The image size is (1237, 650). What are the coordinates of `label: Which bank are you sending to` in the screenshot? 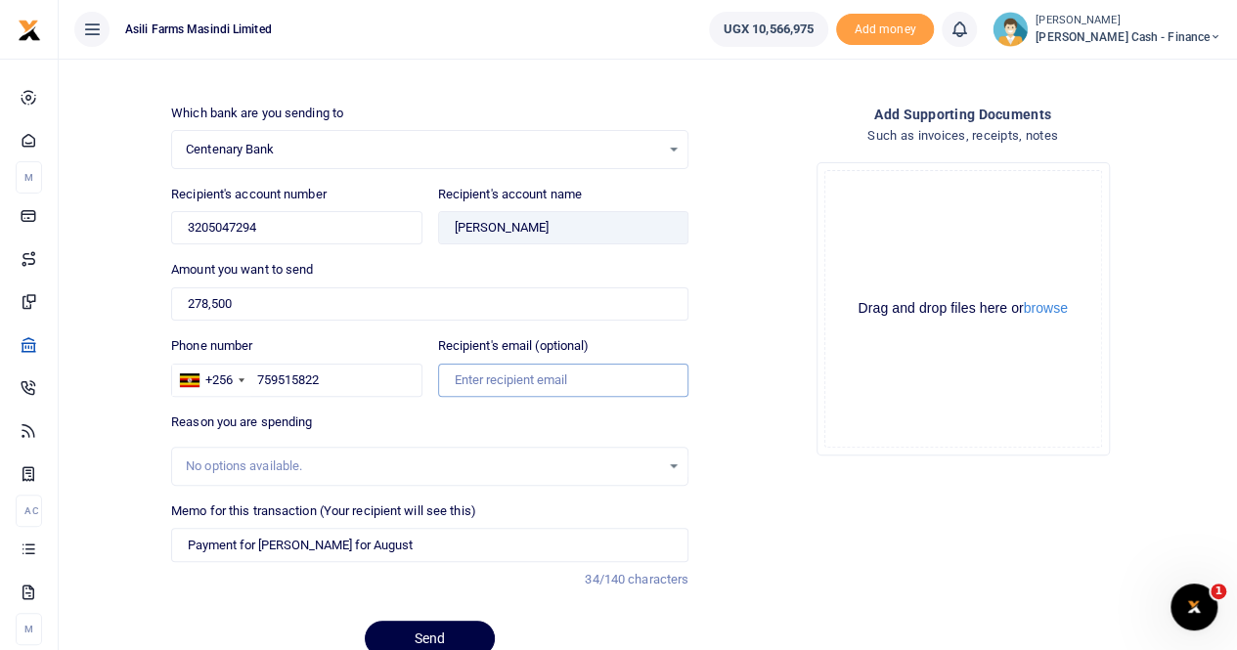 It's located at (257, 113).